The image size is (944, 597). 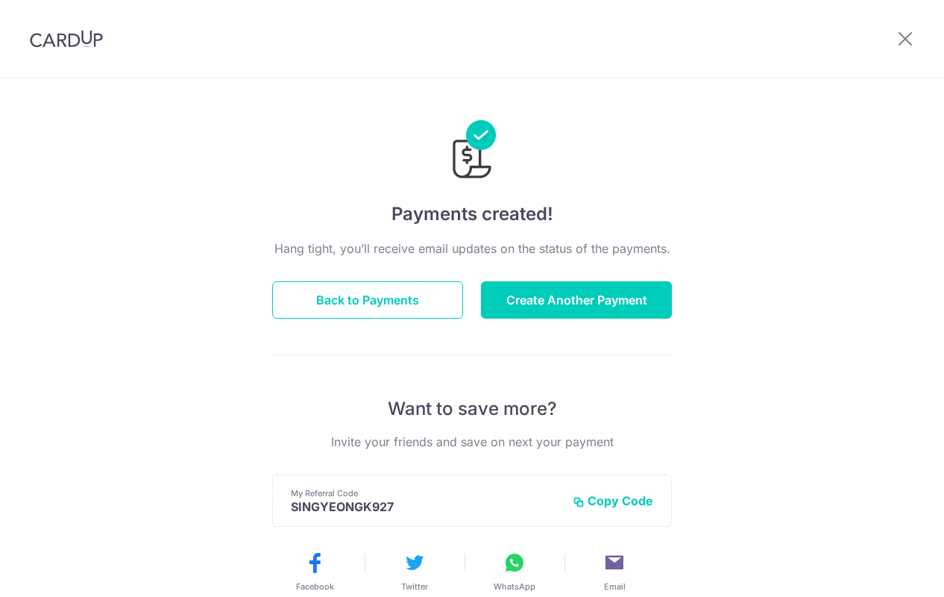 I want to click on span: Twitter, so click(x=415, y=586).